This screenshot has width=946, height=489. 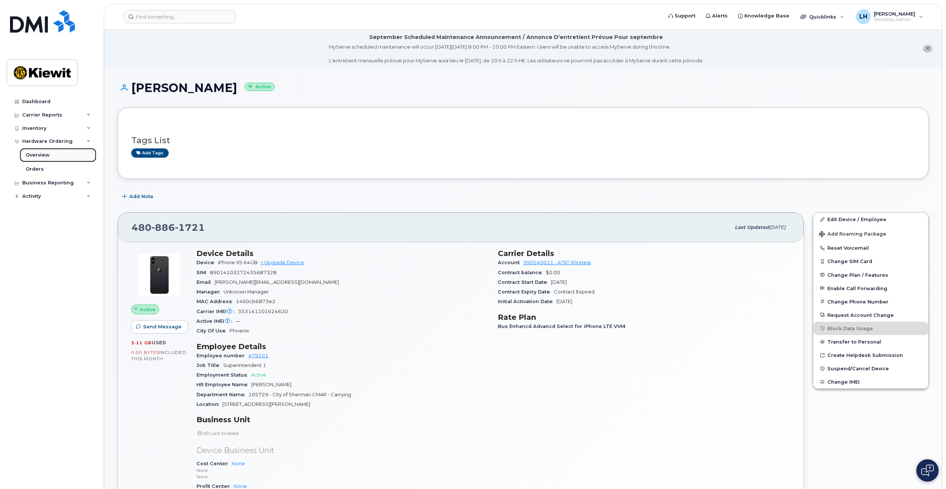 I want to click on h3: Employee Details, so click(x=343, y=346).